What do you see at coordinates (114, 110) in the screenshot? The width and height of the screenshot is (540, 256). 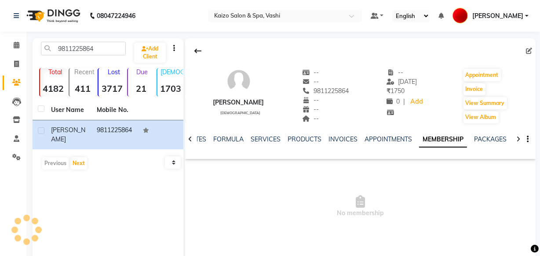 I see `th: Mobile No.` at bounding box center [114, 110].